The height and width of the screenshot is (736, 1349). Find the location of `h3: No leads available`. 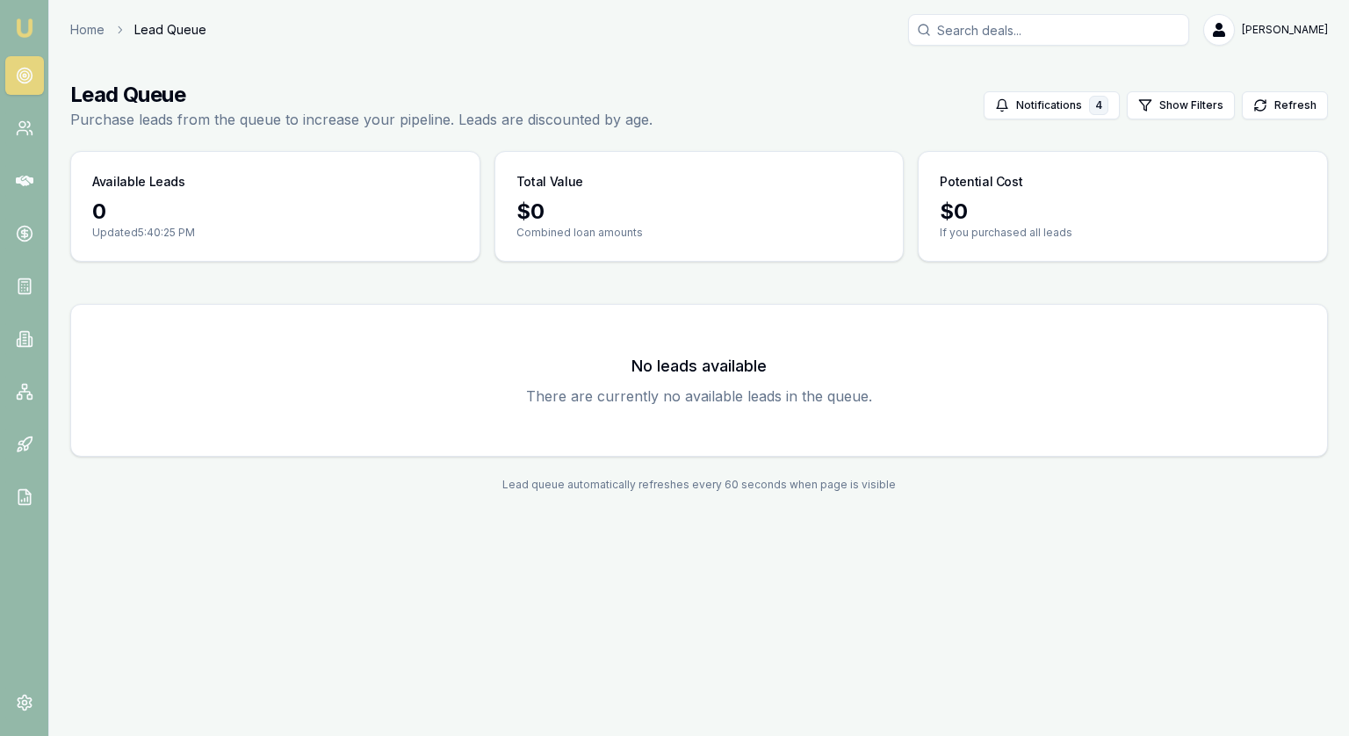

h3: No leads available is located at coordinates (699, 366).